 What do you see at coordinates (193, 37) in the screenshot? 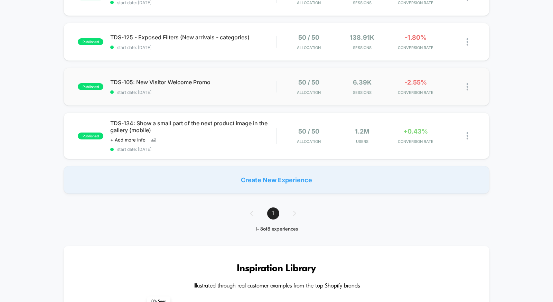
I see `span: TDS-125 - Exposed Filters (New arrivals - categories)` at bounding box center [193, 37].